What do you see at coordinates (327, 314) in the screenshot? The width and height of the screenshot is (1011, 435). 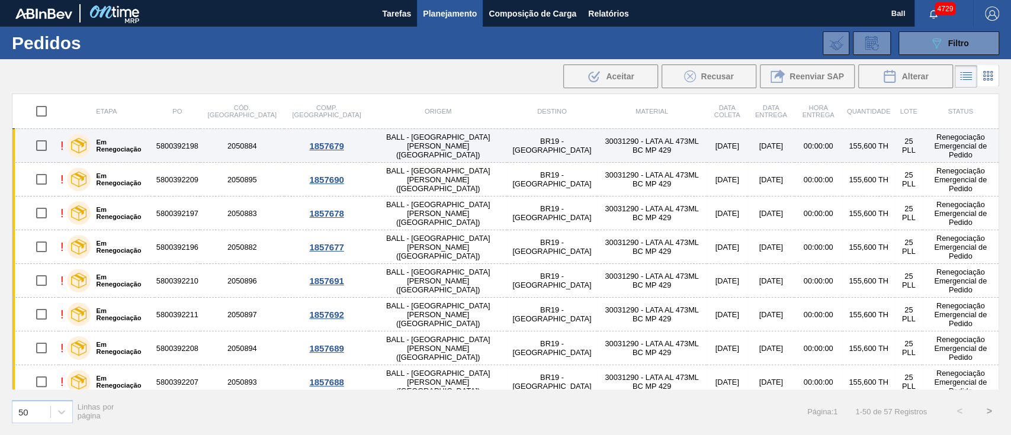 I see `div: 1857692` at bounding box center [327, 314].